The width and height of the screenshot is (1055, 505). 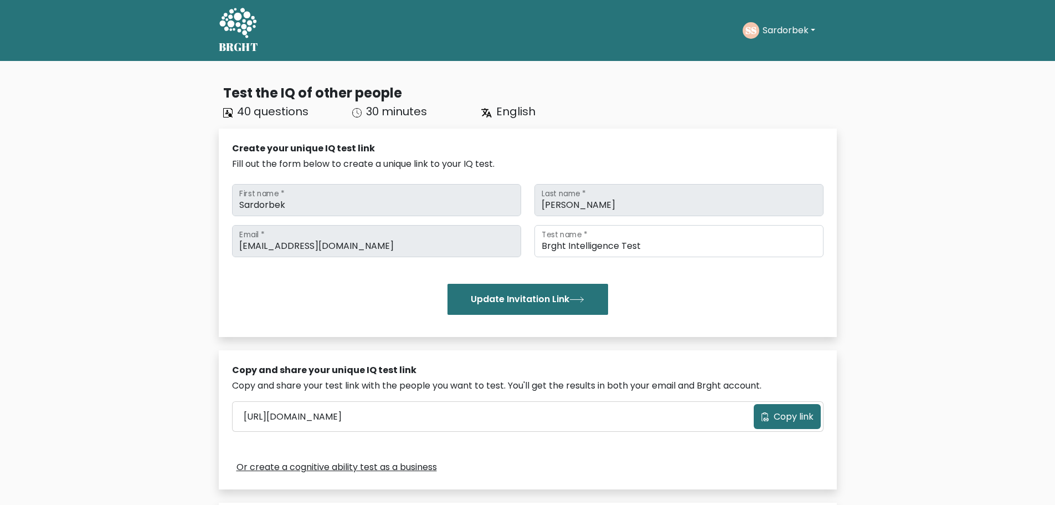 I want to click on div: Create your unique IQ test link, so click(x=528, y=148).